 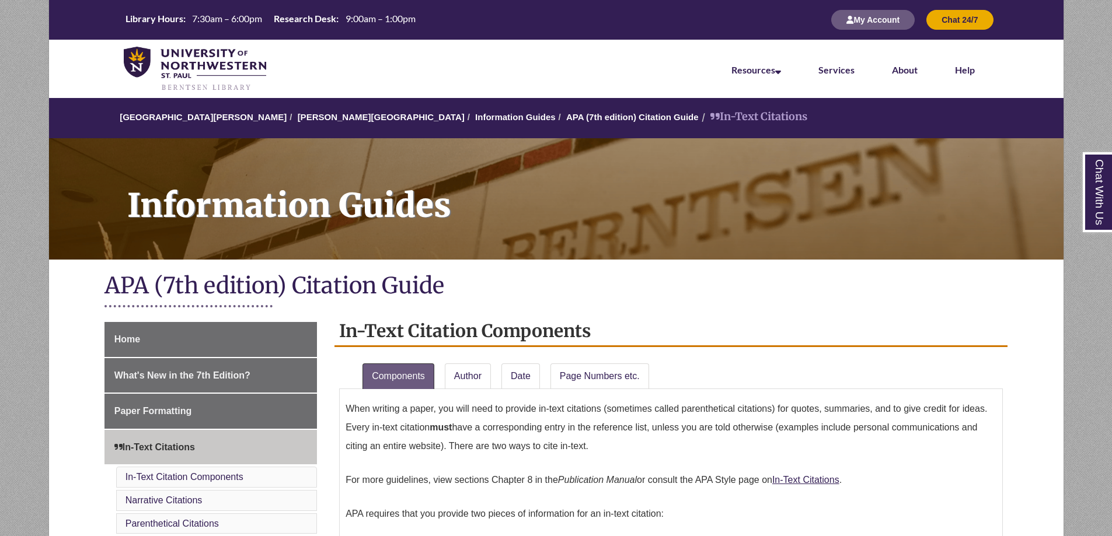 What do you see at coordinates (153, 411) in the screenshot?
I see `span: Paper Formatting` at bounding box center [153, 411].